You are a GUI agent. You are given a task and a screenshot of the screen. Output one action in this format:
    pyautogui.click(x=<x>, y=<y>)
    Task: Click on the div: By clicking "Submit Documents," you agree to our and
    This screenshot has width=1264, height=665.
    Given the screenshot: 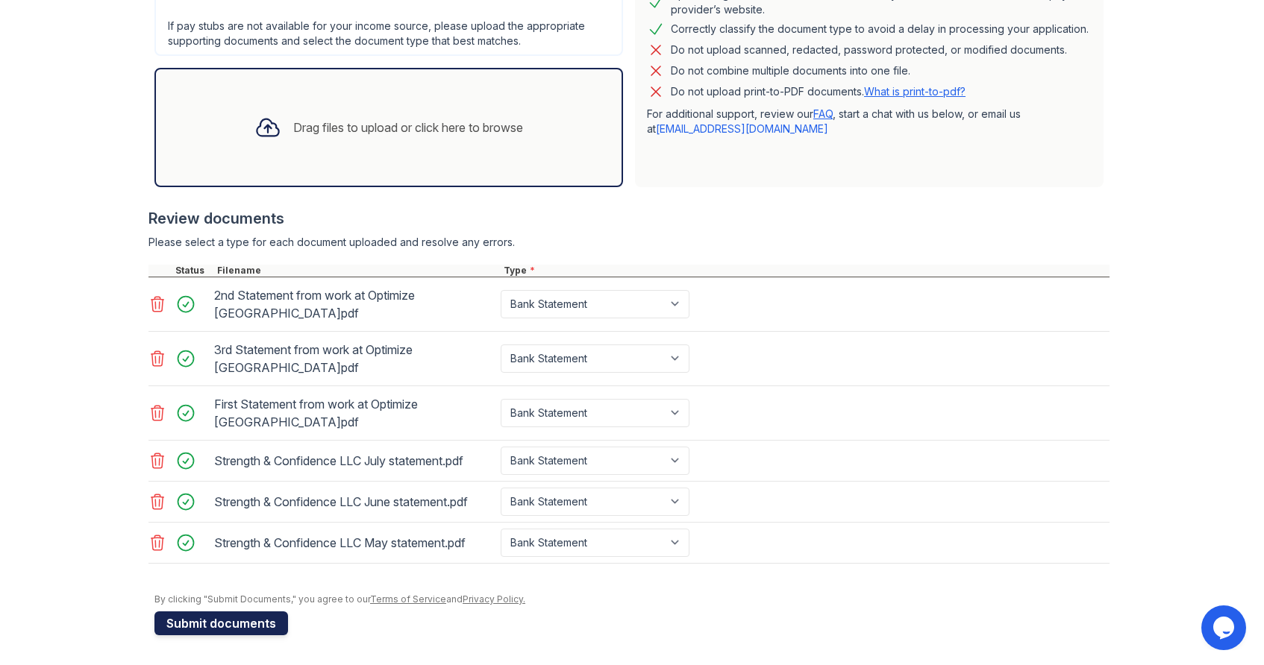 What is the action you would take?
    pyautogui.click(x=632, y=600)
    